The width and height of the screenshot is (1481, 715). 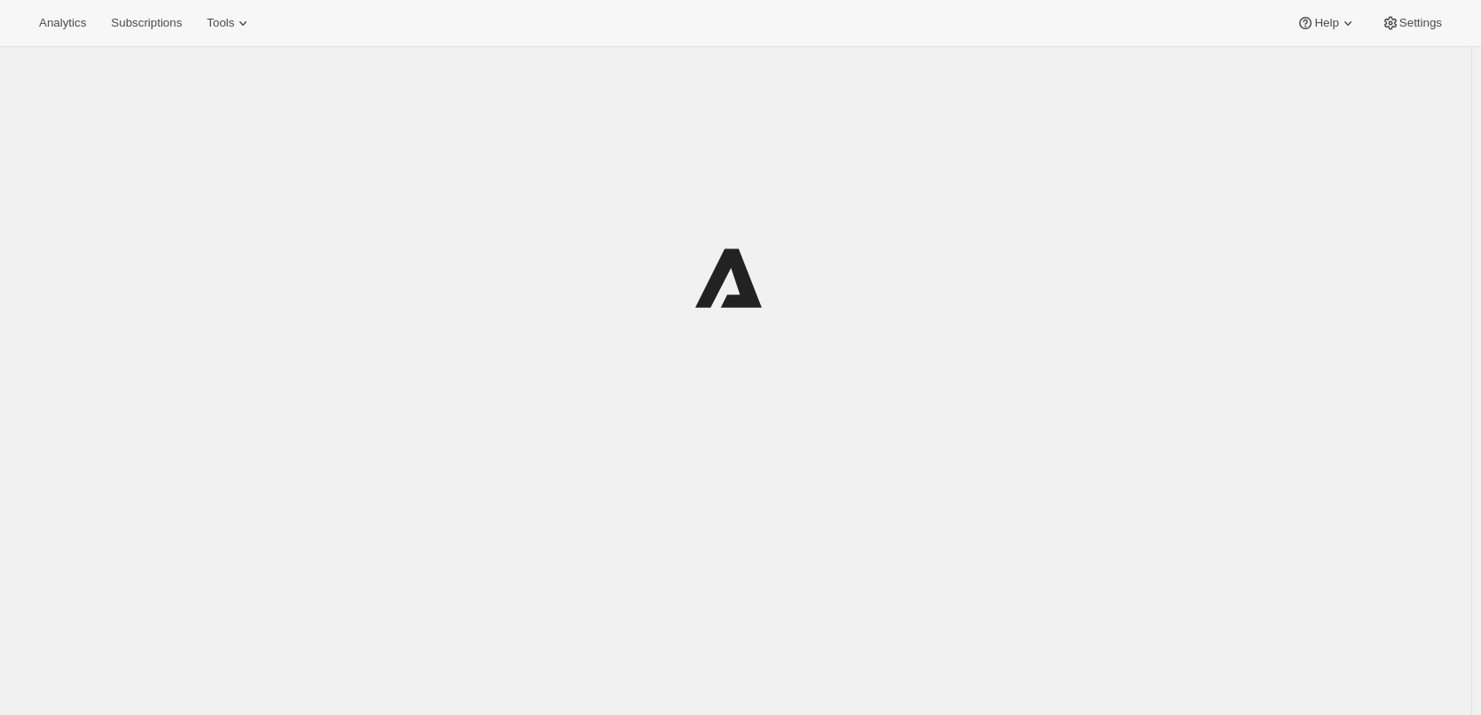 What do you see at coordinates (229, 23) in the screenshot?
I see `button: Tools` at bounding box center [229, 23].